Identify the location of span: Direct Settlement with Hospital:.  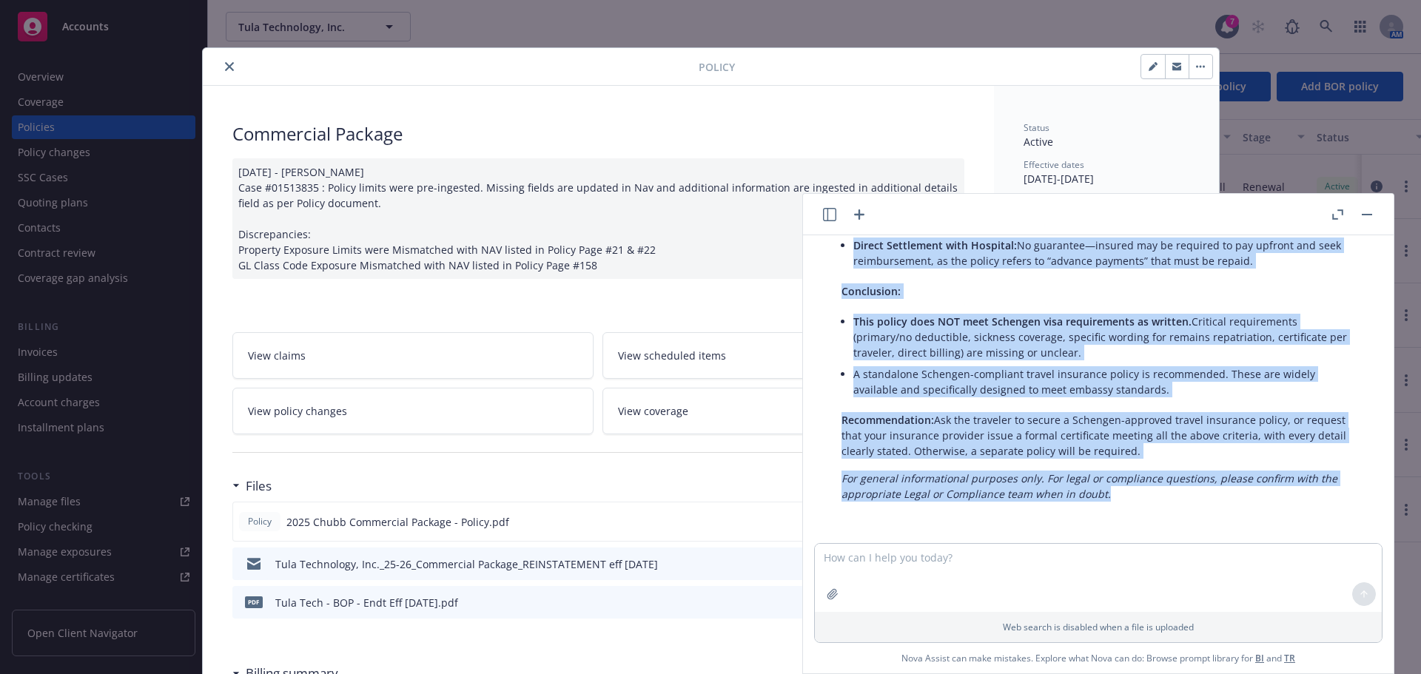
(934, 245).